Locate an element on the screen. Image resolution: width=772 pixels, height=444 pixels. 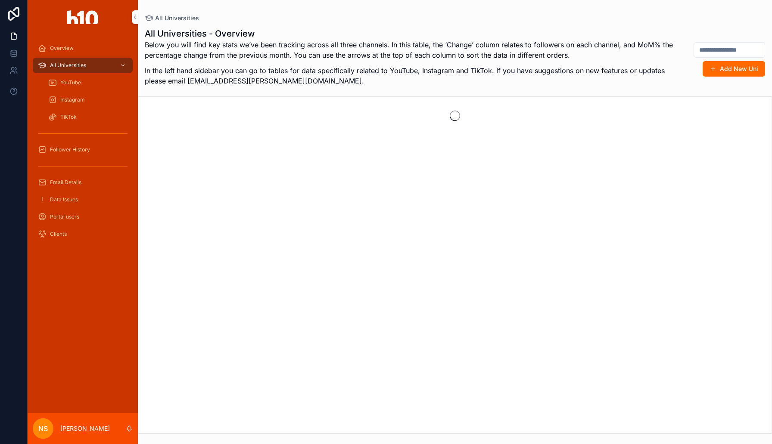
span: Follower History is located at coordinates (70, 150).